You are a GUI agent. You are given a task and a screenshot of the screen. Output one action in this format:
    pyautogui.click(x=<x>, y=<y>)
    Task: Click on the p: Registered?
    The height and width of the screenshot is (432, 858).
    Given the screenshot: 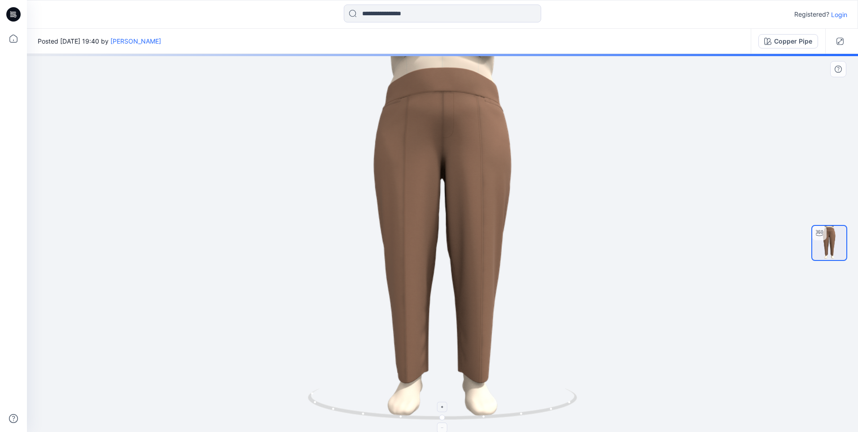 What is the action you would take?
    pyautogui.click(x=812, y=14)
    